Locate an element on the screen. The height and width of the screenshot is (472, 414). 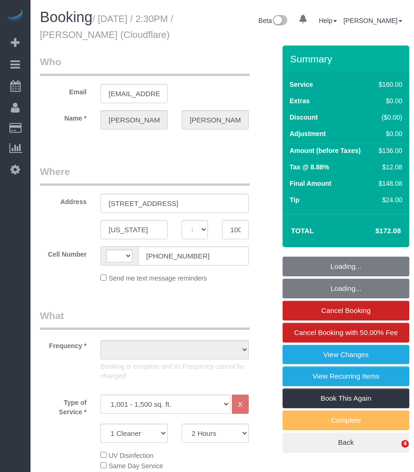
input: Cell Number is located at coordinates (193, 256).